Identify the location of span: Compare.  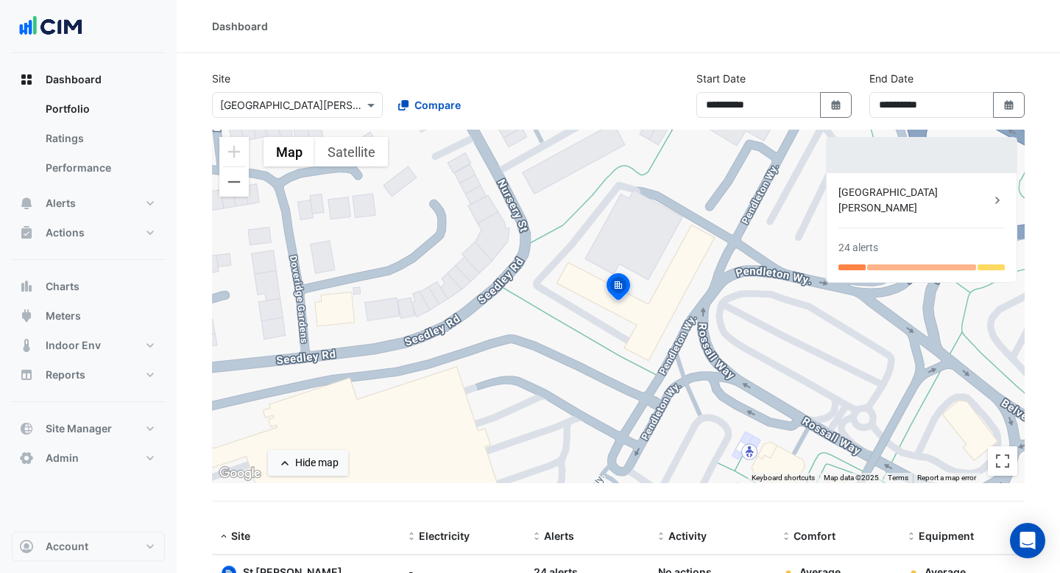
(437, 105).